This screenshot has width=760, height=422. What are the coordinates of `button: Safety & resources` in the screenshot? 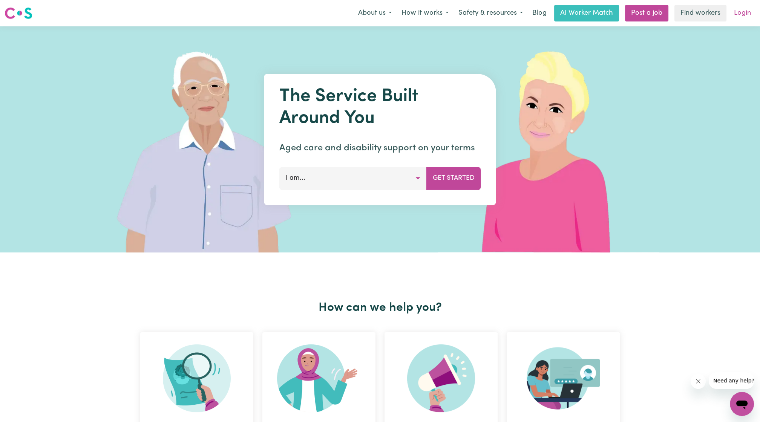 It's located at (491, 13).